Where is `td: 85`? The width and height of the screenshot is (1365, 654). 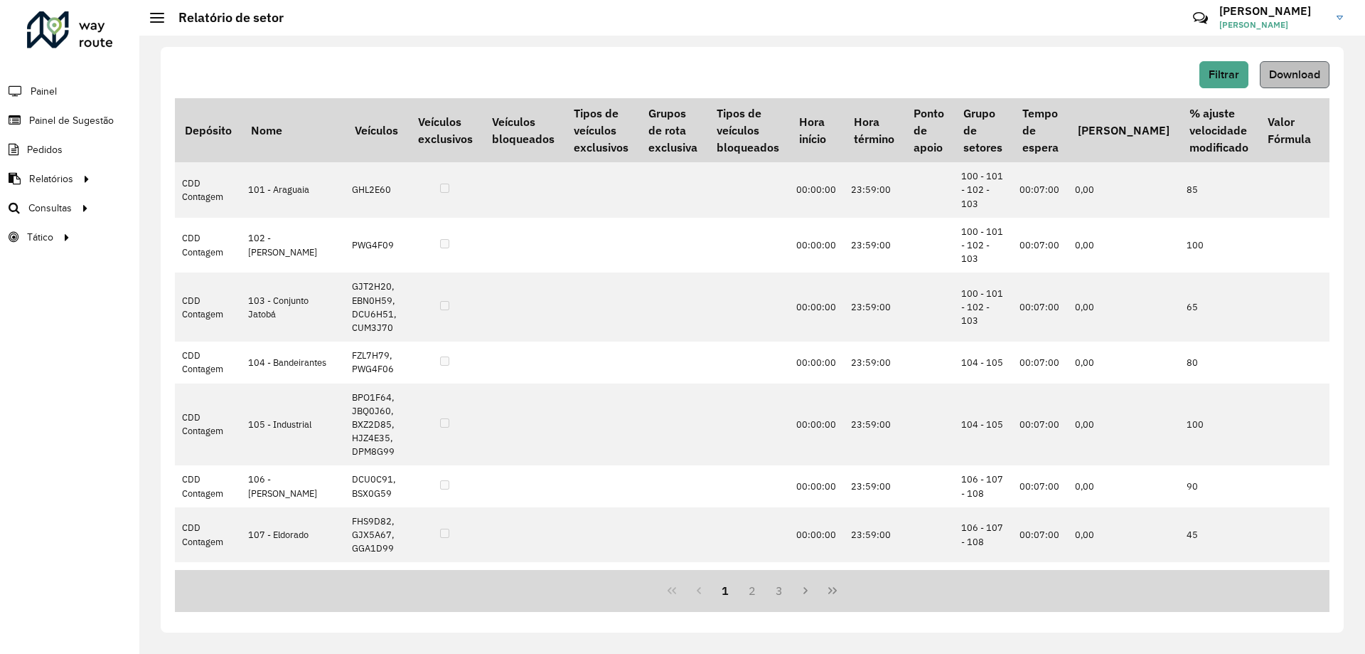
td: 85 is located at coordinates (1219, 190).